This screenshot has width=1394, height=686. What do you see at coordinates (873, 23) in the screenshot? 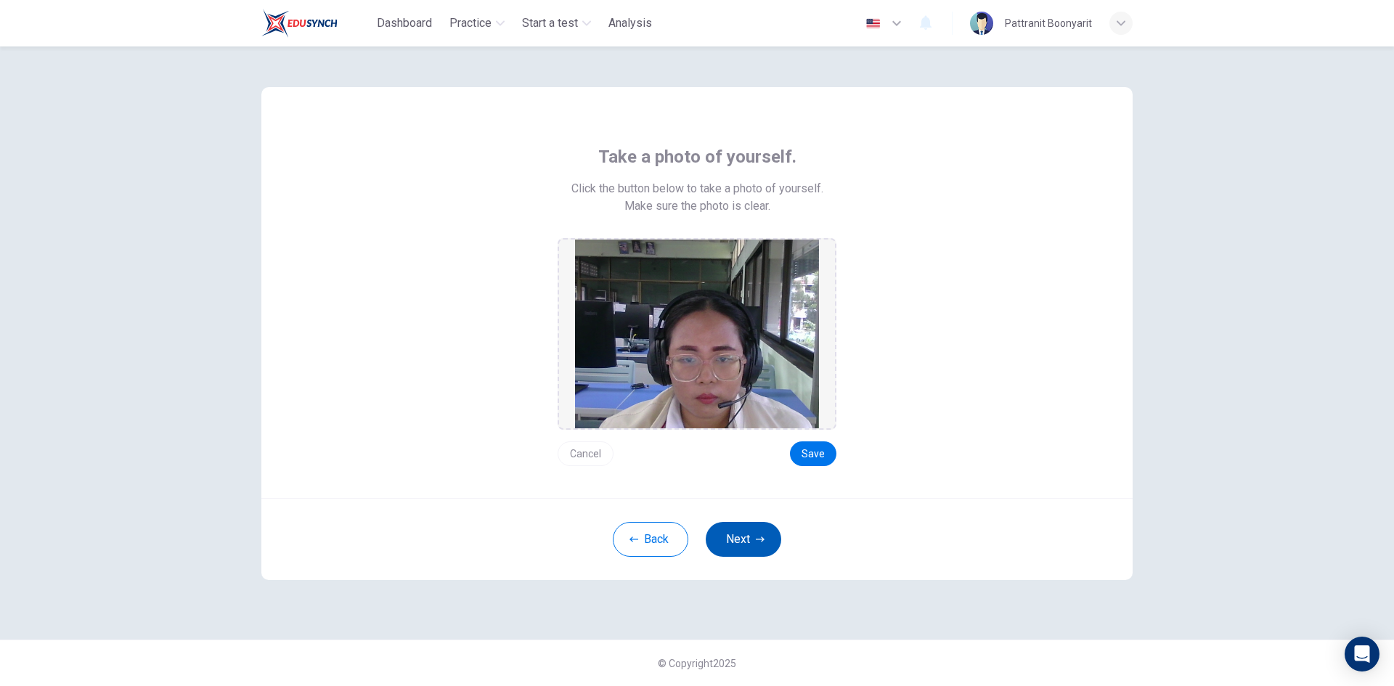
I see `img: en` at bounding box center [873, 23].